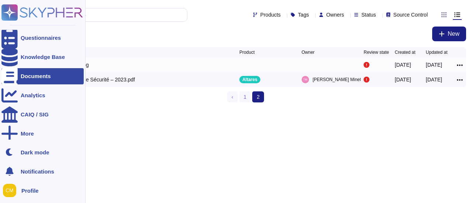 The width and height of the screenshot is (472, 203). What do you see at coordinates (33, 95) in the screenshot?
I see `div: Analytics` at bounding box center [33, 95].